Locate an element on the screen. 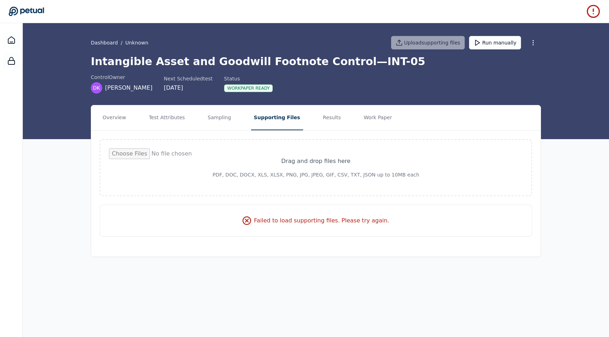 This screenshot has width=609, height=337. button: Work Paper is located at coordinates (378, 118).